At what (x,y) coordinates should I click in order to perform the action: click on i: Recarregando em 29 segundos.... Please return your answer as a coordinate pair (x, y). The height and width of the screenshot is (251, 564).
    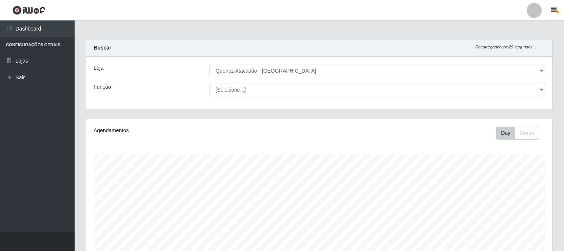
    Looking at the image, I should click on (505, 47).